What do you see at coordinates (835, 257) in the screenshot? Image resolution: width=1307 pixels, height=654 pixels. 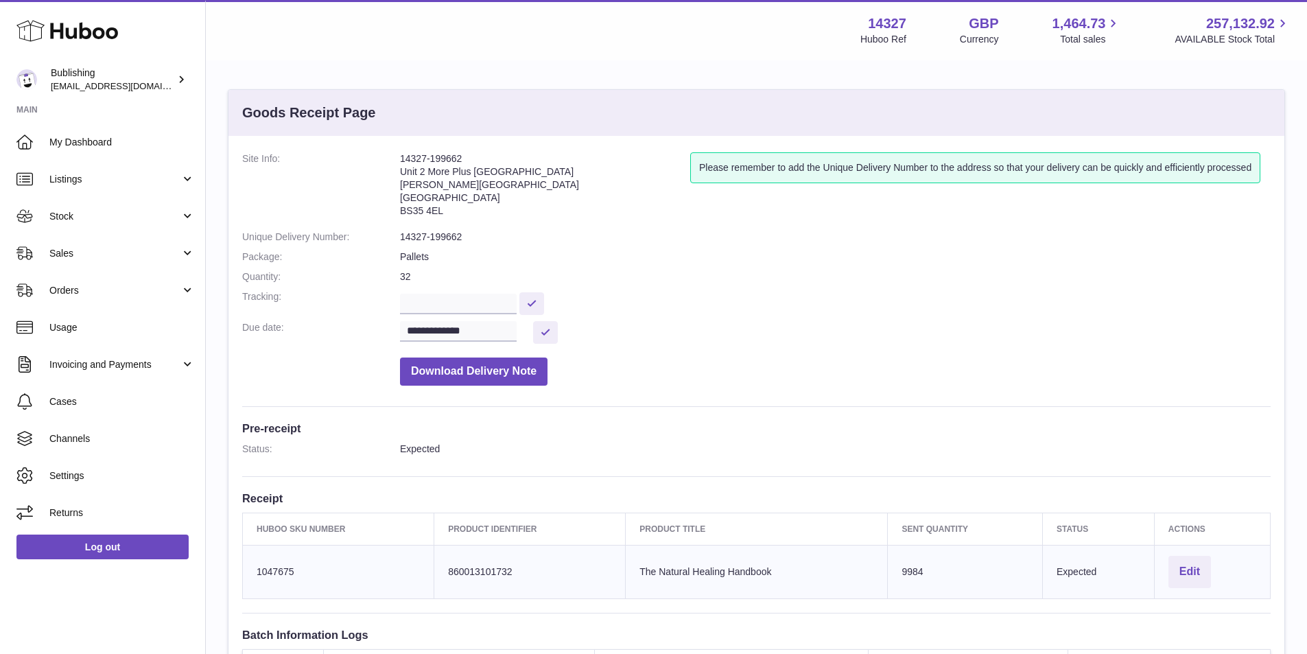 I see `dd: Pallets` at bounding box center [835, 257].